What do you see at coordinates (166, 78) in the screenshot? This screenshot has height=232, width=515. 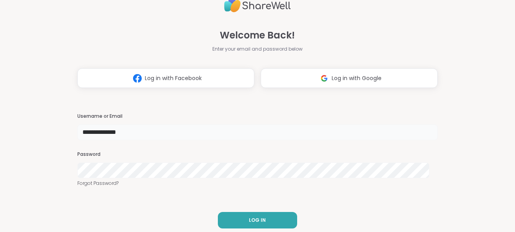 I see `button: Log in with Facebook` at bounding box center [166, 78].